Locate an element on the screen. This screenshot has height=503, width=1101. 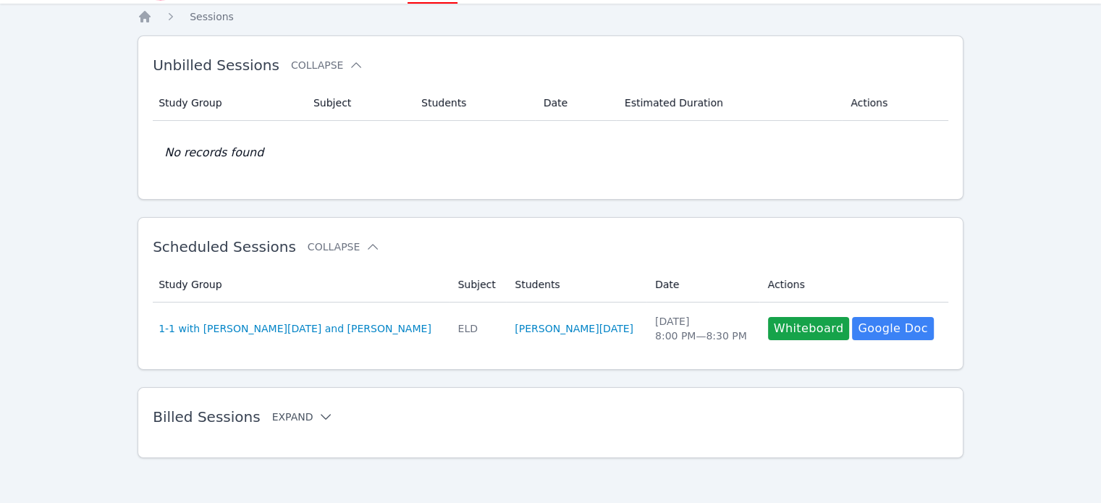
span: Scheduled Sessions is located at coordinates (224, 247).